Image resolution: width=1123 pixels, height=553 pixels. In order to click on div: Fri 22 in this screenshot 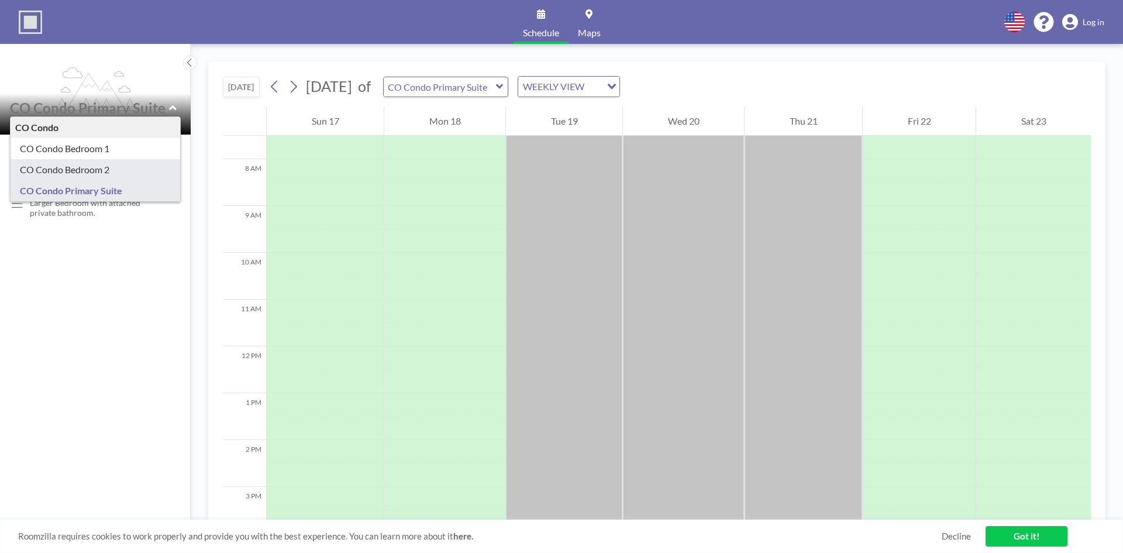, I will do `click(919, 121)`.